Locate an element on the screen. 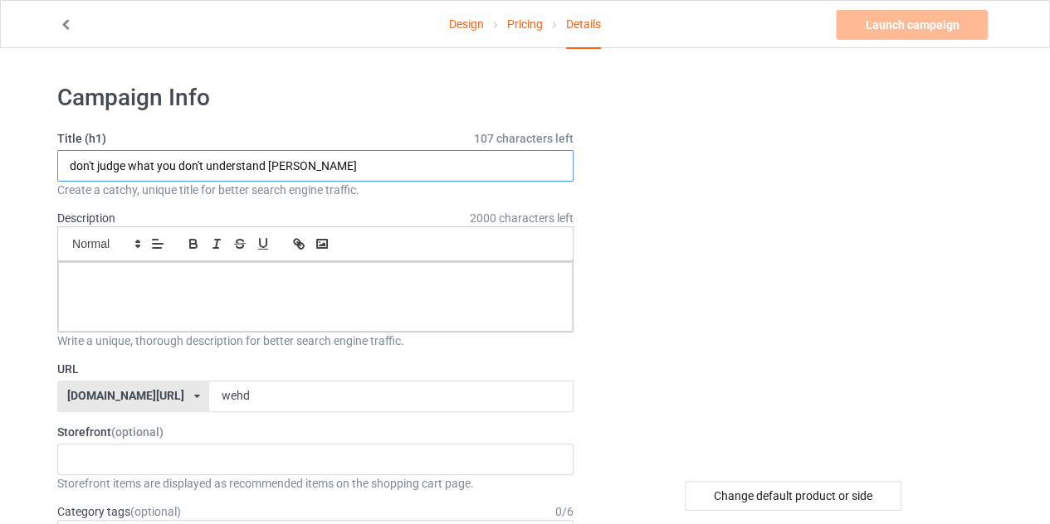  label: URL is located at coordinates (315, 369).